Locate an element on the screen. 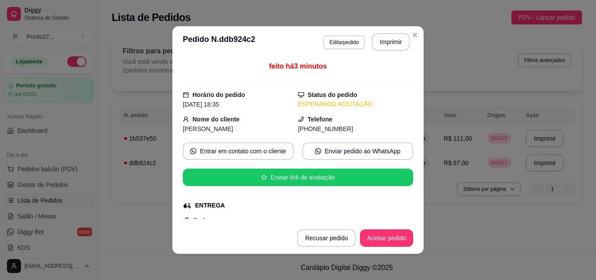 Image resolution: width=596 pixels, height=280 pixels. span: desktop is located at coordinates (301, 95).